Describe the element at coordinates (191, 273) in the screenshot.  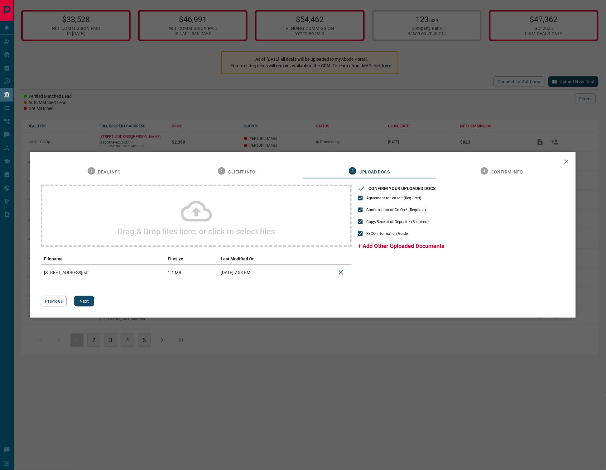
I see `td: 1.1 MB` at that location.